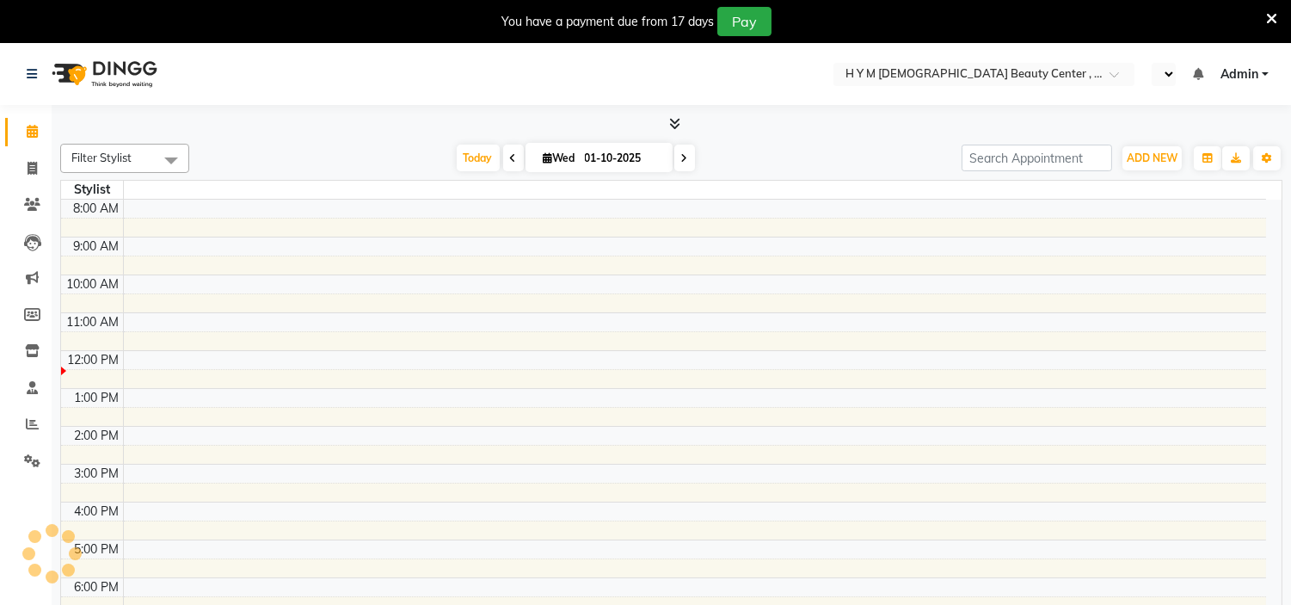  What do you see at coordinates (102, 157) in the screenshot?
I see `span: Filter Stylist` at bounding box center [102, 157].